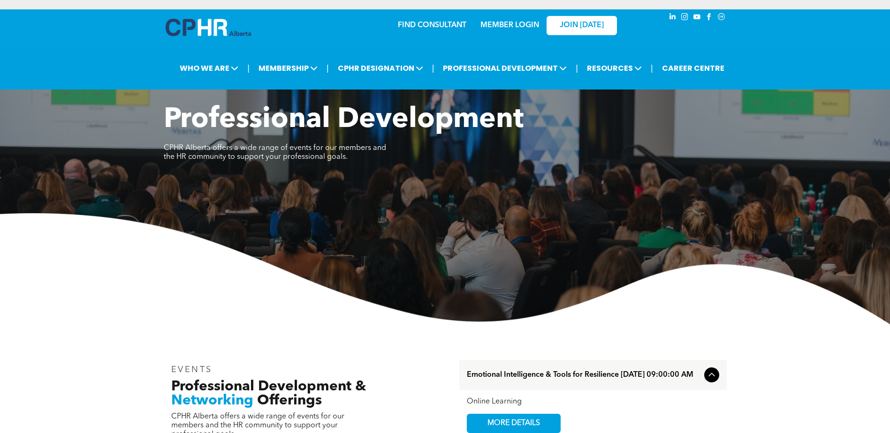 Image resolution: width=890 pixels, height=433 pixels. What do you see at coordinates (275, 152) in the screenshot?
I see `span: CPHR Alberta offers a wide range of events for our members and the HR community to support your p...` at bounding box center [275, 152].